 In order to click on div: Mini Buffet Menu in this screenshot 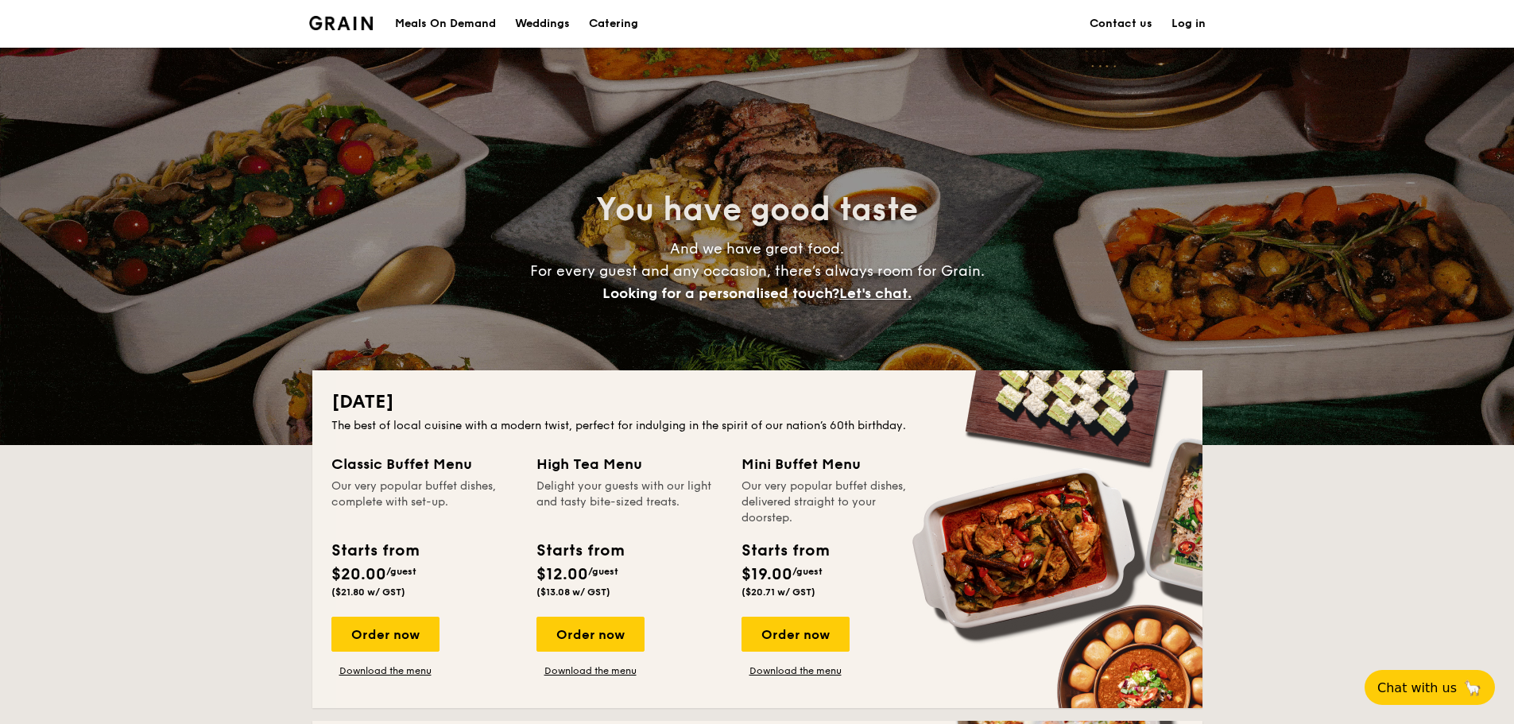, I will do `click(835, 464)`.